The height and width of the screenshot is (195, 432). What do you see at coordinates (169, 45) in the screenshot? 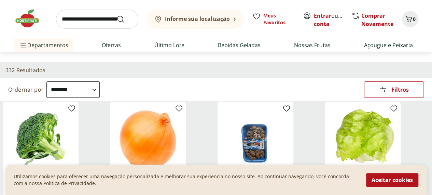
I see `a: Último Lote` at bounding box center [169, 45].